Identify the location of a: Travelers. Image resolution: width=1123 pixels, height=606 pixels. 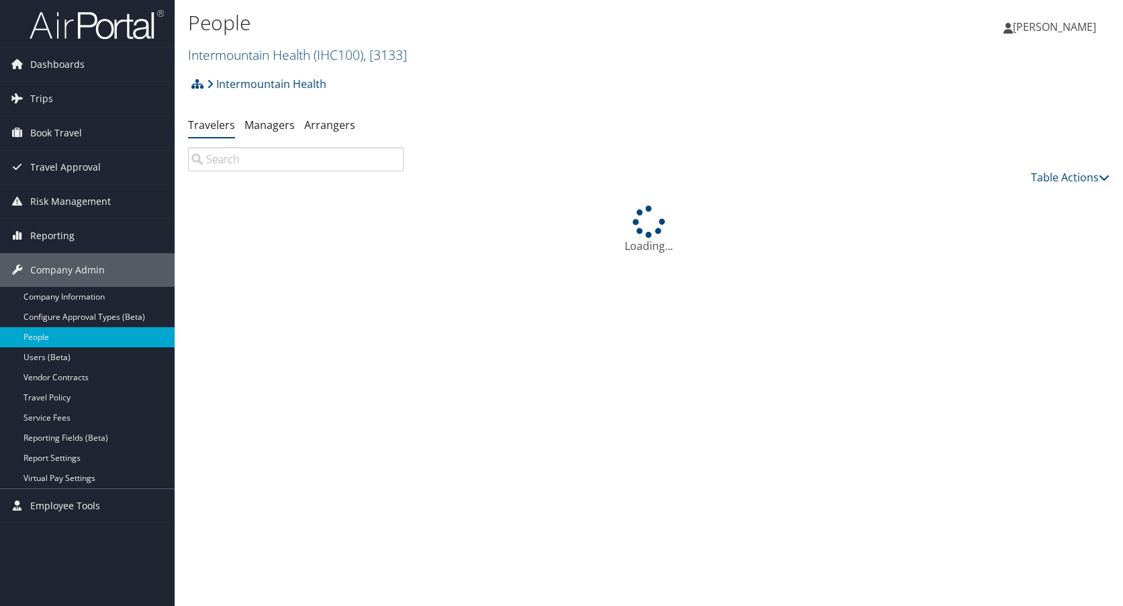
(212, 125).